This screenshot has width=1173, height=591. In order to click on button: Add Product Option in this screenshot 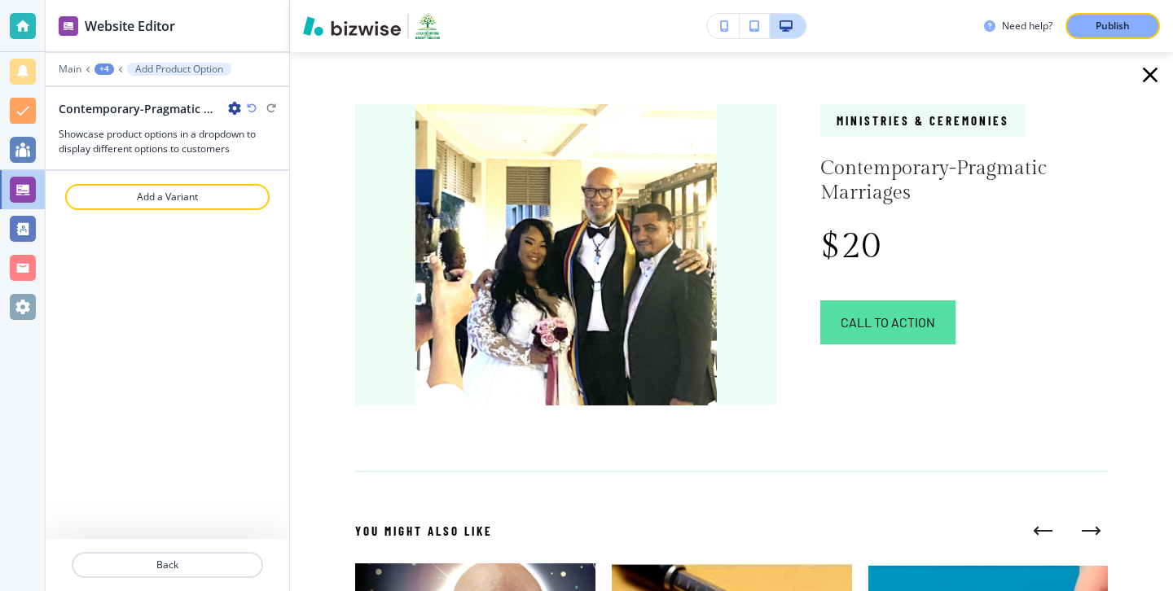, I will do `click(179, 69)`.